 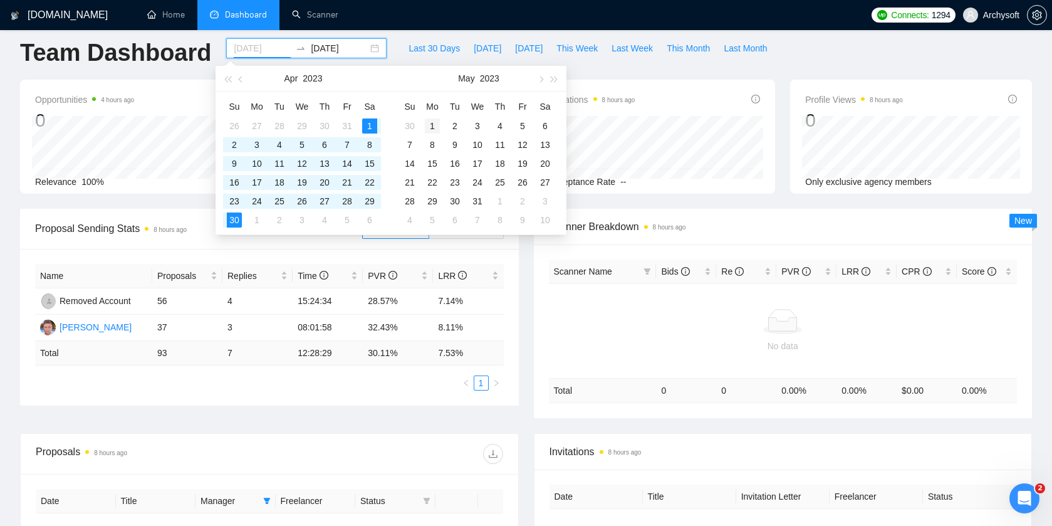 What do you see at coordinates (688, 48) in the screenshot?
I see `span: This Month` at bounding box center [688, 48].